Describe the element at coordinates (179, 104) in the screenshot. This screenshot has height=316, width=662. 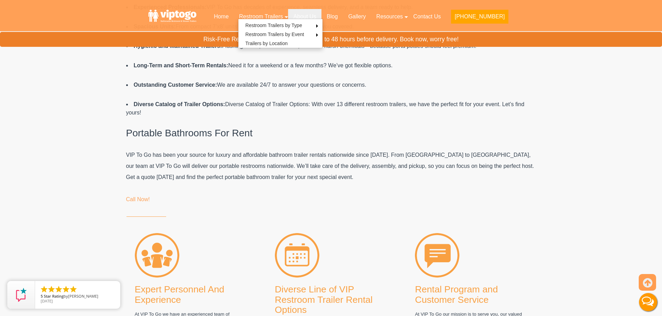
I see `strong: Diverse Catalog of Trailer Options:` at that location.